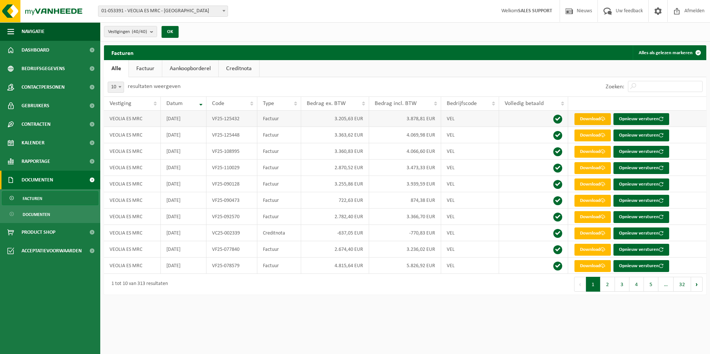  What do you see at coordinates (335, 151) in the screenshot?
I see `td: 3.360,83 EUR` at bounding box center [335, 151].